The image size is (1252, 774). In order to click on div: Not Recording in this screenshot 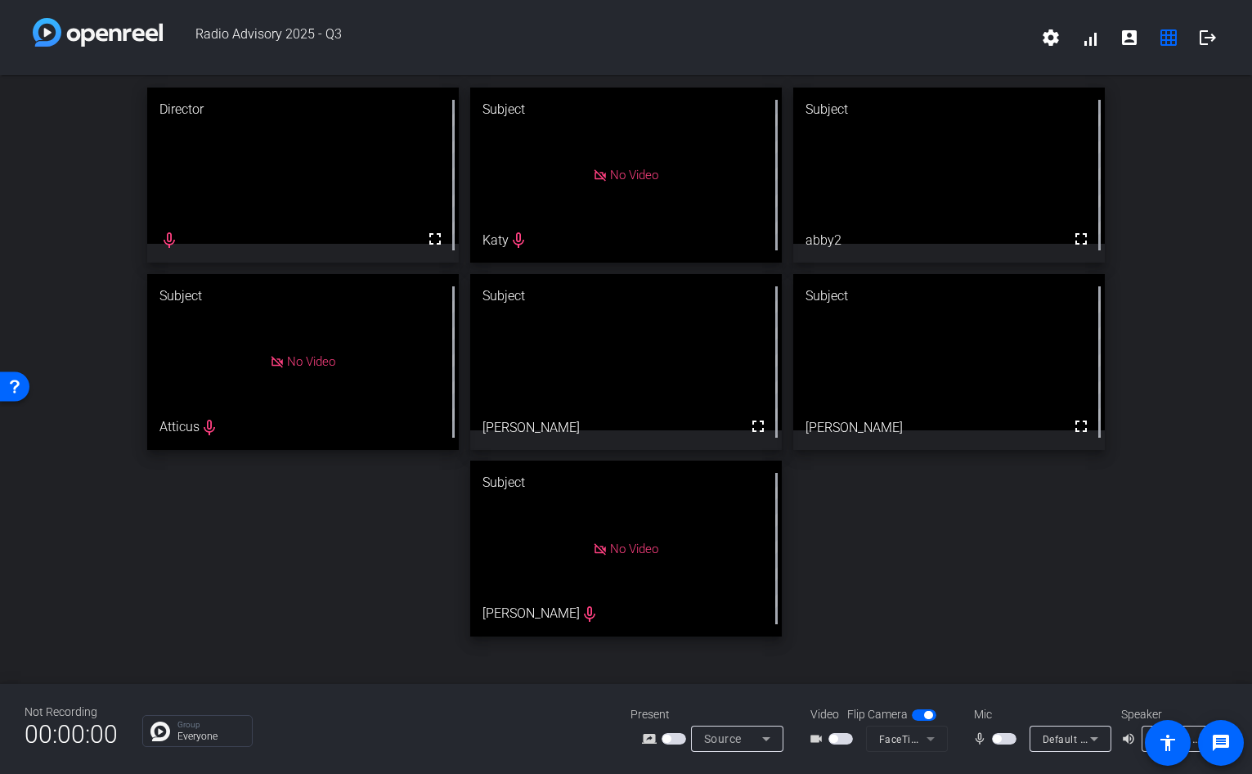, I will do `click(71, 711)`.